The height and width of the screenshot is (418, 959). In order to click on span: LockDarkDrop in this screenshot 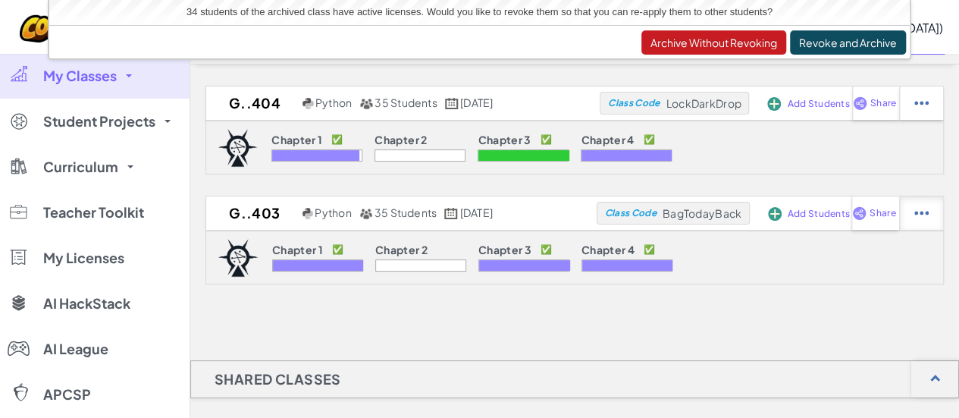, I will do `click(704, 103)`.